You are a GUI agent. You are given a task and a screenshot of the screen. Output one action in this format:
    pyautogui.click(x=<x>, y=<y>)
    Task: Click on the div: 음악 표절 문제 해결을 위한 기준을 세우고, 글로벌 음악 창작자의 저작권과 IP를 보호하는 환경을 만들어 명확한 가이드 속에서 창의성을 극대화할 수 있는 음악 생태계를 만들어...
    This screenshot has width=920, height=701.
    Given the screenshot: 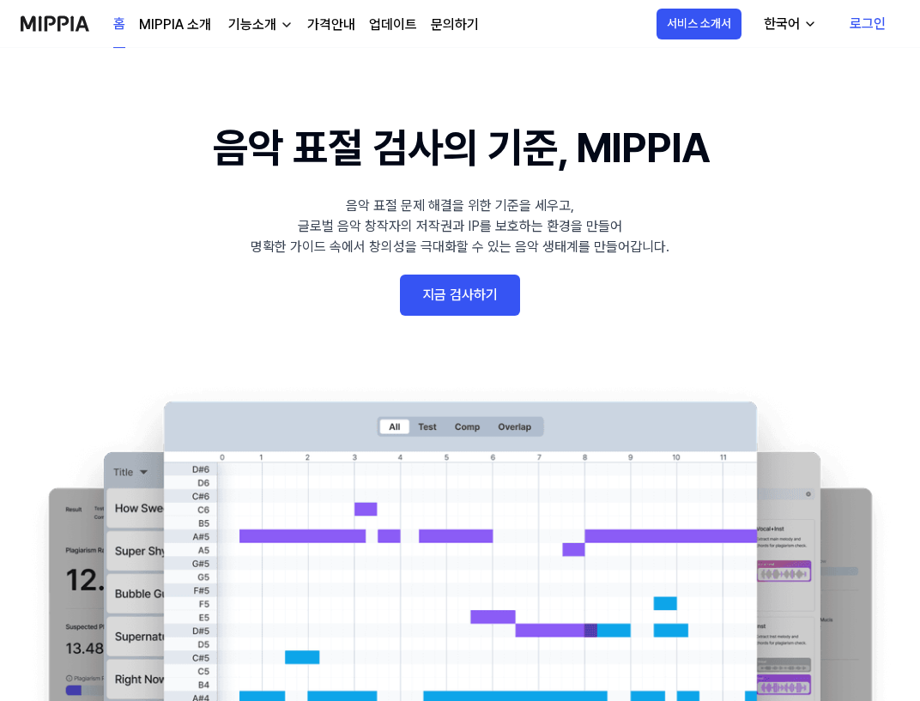 What is the action you would take?
    pyautogui.click(x=460, y=227)
    